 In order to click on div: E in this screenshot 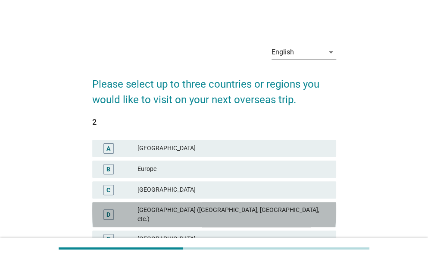, I will do `click(109, 238)`.